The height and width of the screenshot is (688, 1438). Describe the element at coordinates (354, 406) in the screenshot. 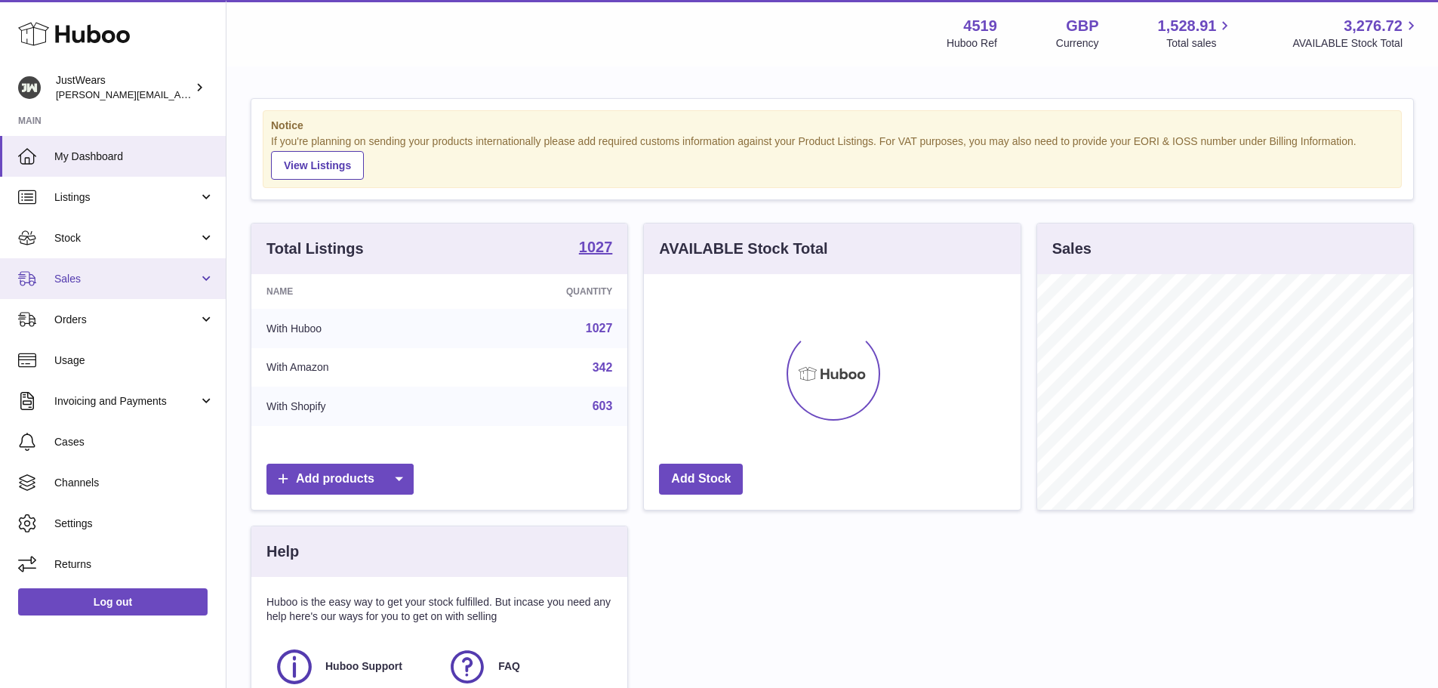

I see `td: With Shopify` at that location.